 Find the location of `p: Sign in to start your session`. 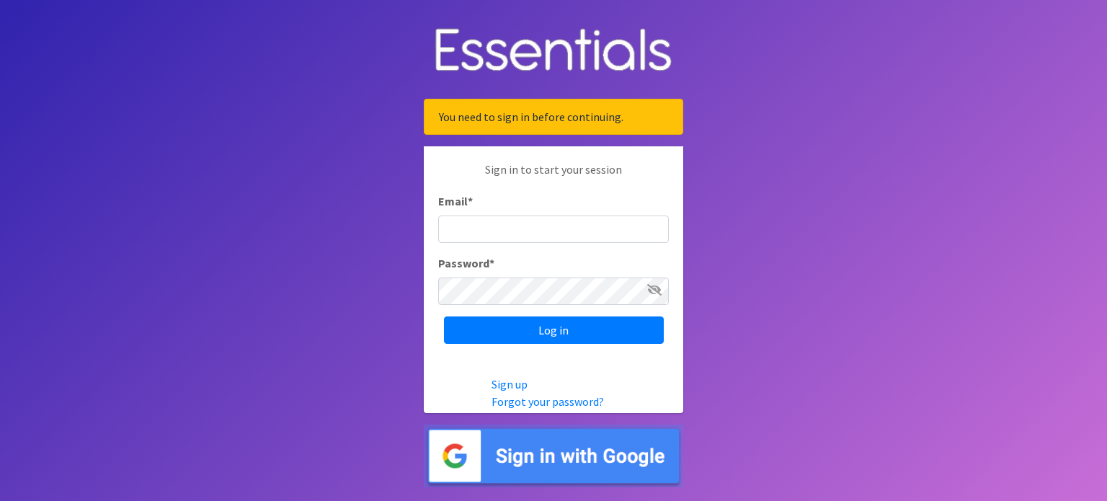

p: Sign in to start your session is located at coordinates (554, 177).